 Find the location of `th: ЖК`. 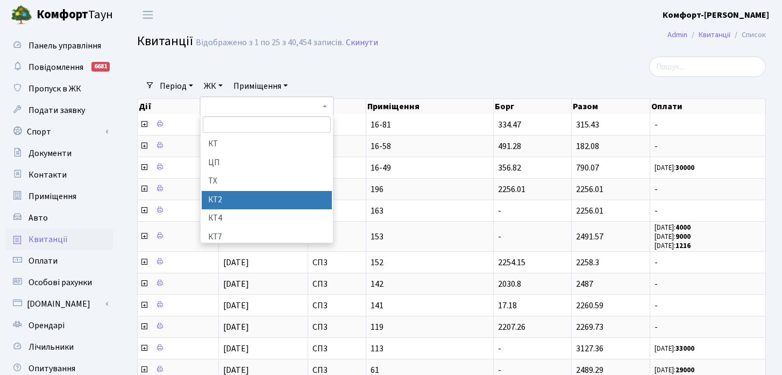

th: ЖК is located at coordinates (337, 106).